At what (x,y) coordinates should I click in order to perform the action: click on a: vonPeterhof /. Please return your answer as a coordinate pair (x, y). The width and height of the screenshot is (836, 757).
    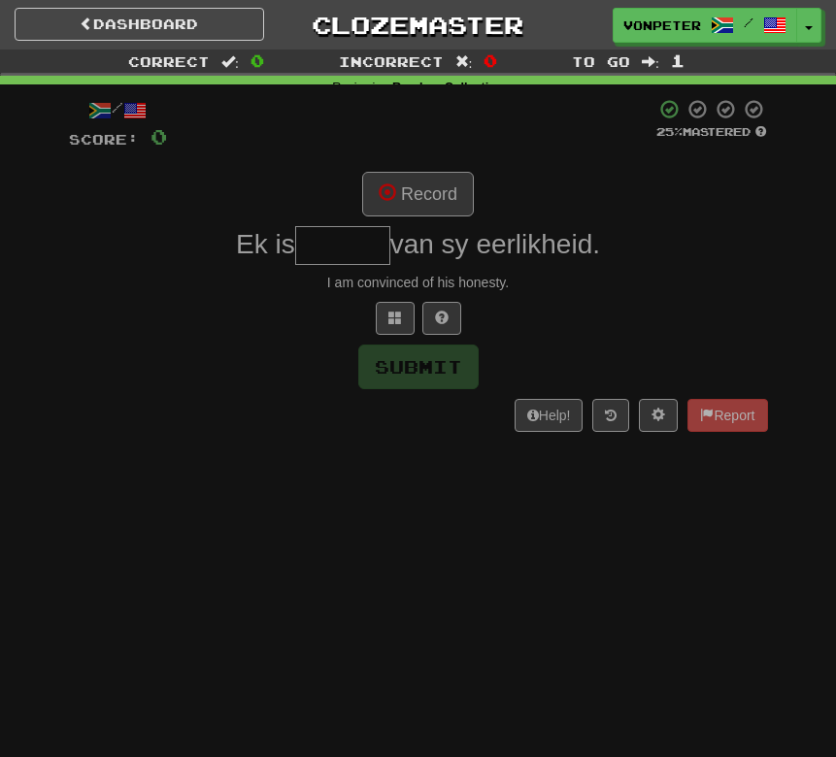
    Looking at the image, I should click on (705, 25).